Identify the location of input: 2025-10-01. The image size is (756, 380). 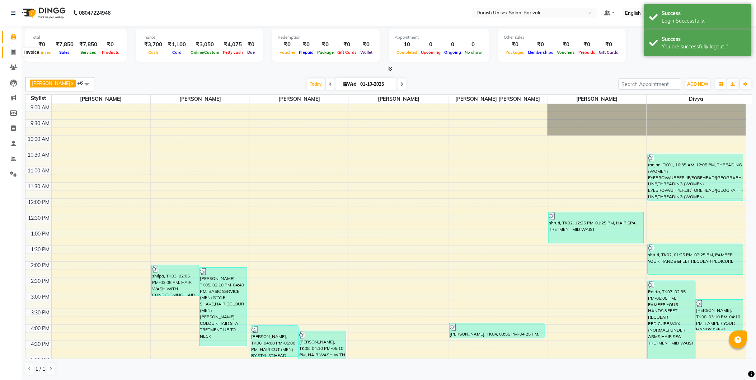
(376, 84).